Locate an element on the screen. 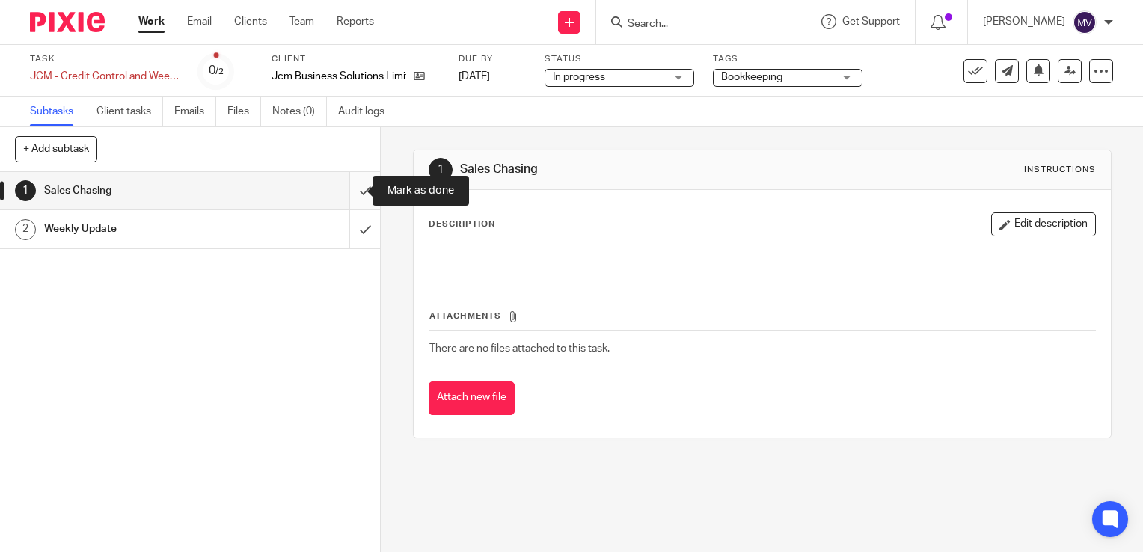 The image size is (1143, 552). a: Reports is located at coordinates (355, 22).